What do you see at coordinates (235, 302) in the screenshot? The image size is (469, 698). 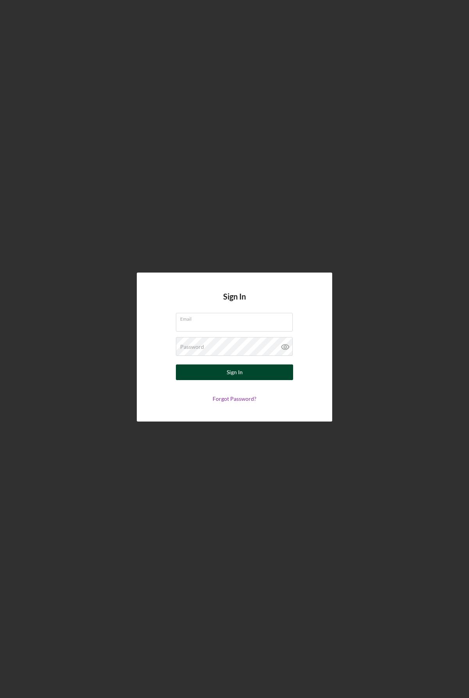 I see `h4: Sign In` at bounding box center [235, 302].